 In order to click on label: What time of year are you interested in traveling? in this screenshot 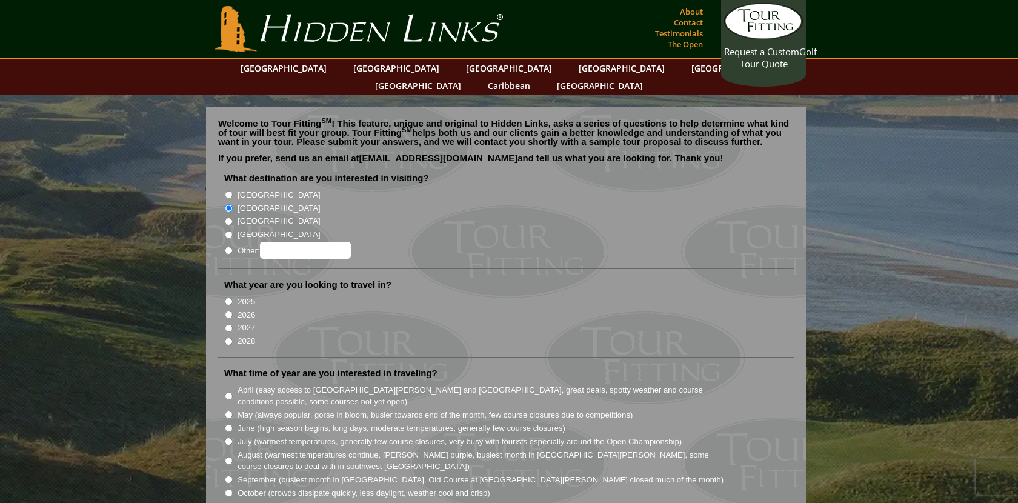, I will do `click(331, 373)`.